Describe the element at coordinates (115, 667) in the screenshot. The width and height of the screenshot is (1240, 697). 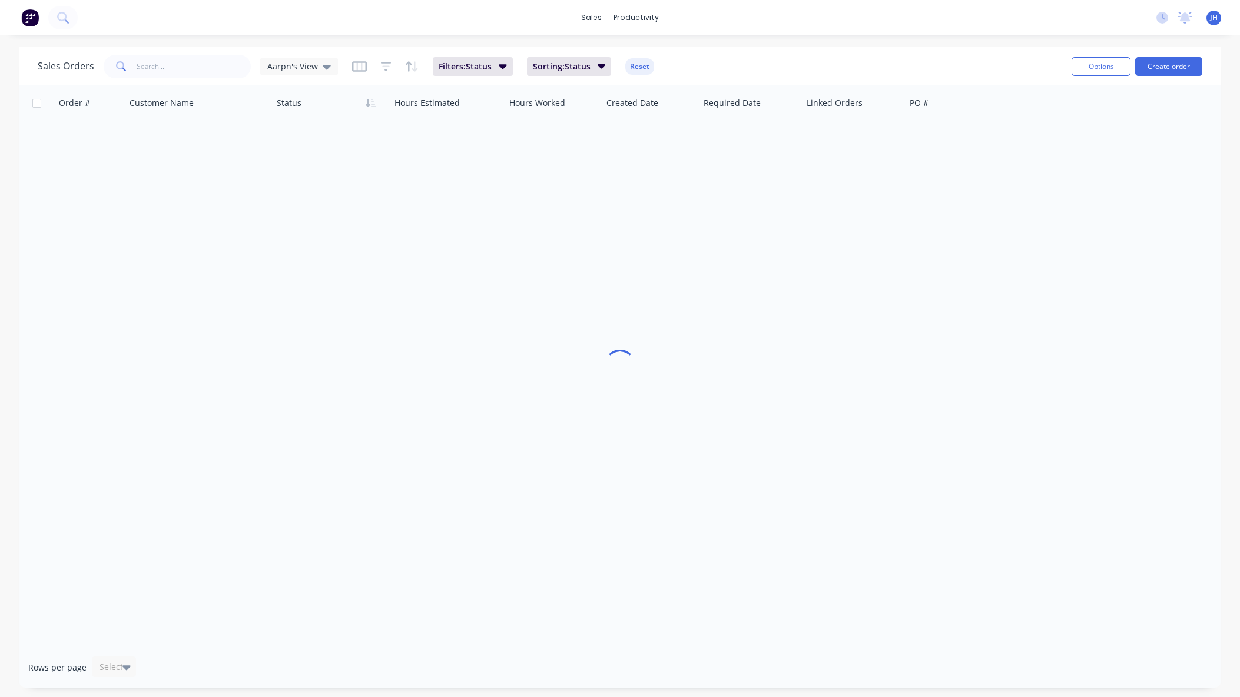
I see `div: Select...` at that location.